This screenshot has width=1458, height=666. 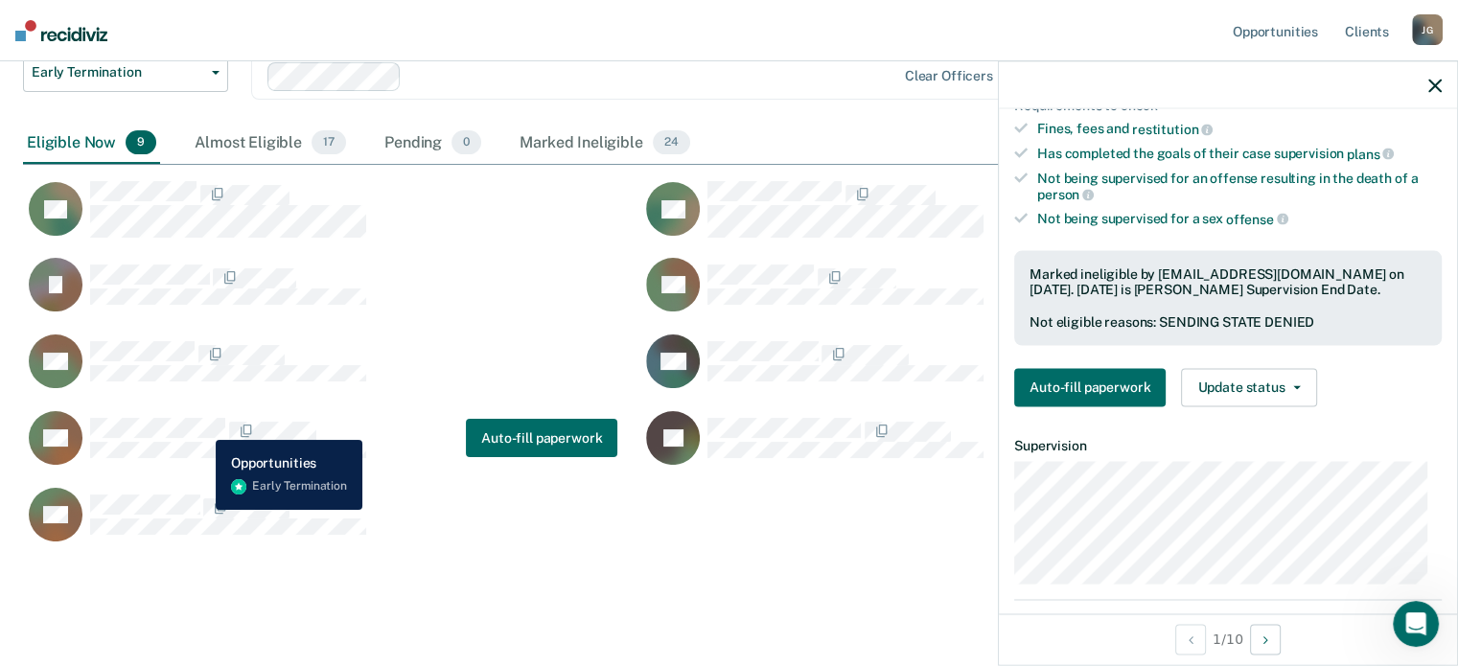 What do you see at coordinates (332, 525) in the screenshot?
I see `div: CaseloadOpportunityCell-280419` at bounding box center [332, 525].